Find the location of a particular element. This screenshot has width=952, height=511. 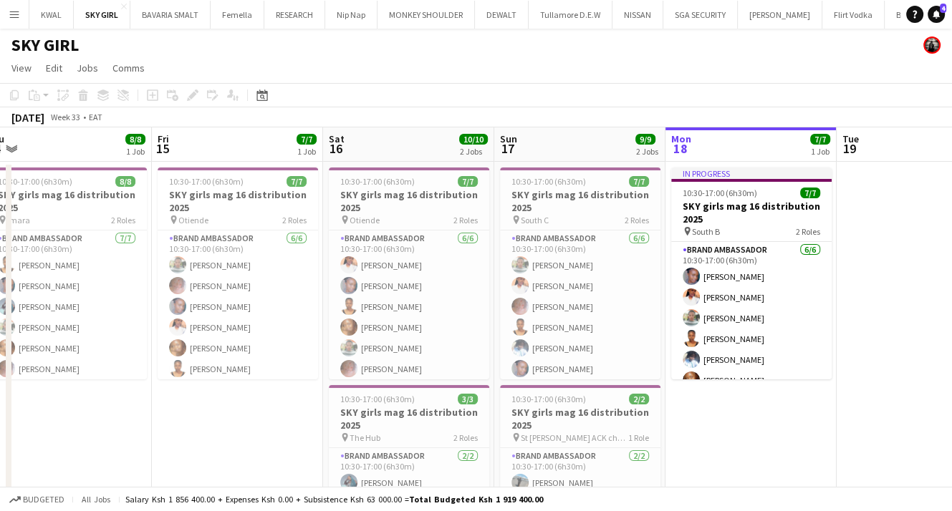

button: BAVARIA SMALT is located at coordinates (170, 14).